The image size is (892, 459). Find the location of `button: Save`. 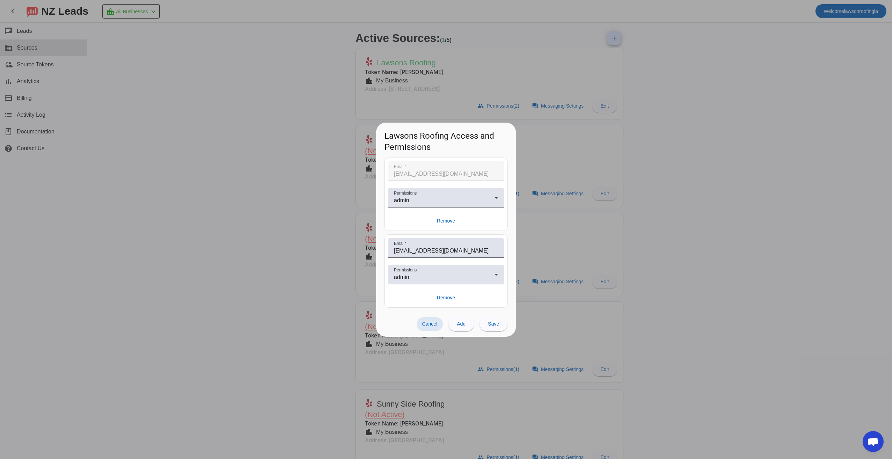

button: Save is located at coordinates (494, 324).